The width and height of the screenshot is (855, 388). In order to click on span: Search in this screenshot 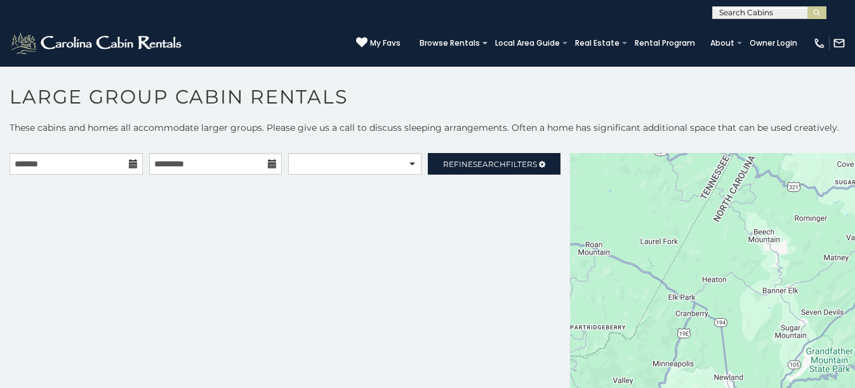, I will do `click(489, 164)`.